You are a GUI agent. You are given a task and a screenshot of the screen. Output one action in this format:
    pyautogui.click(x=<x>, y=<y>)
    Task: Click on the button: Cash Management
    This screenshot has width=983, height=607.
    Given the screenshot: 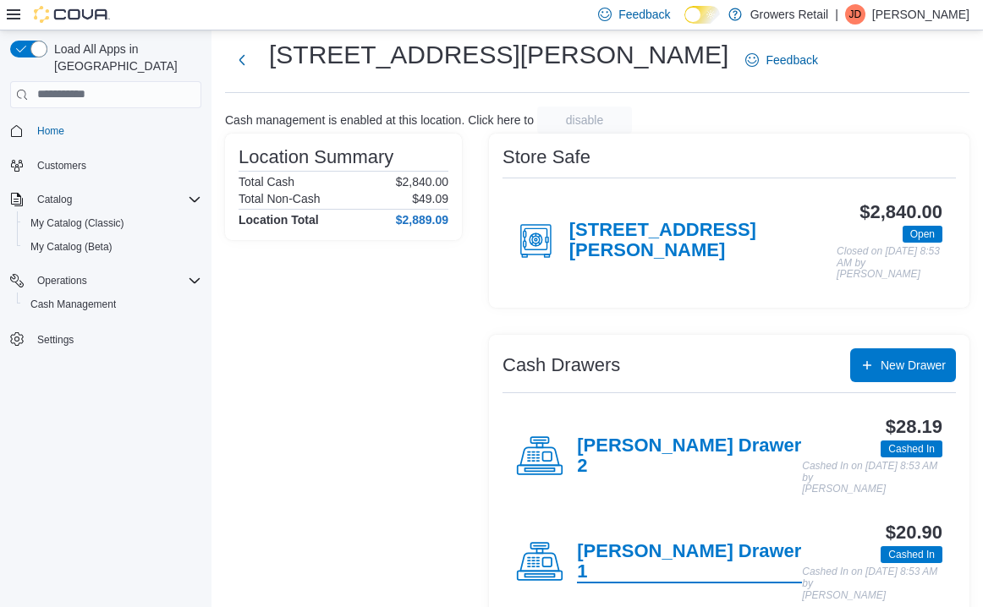 What is the action you would take?
    pyautogui.click(x=112, y=305)
    